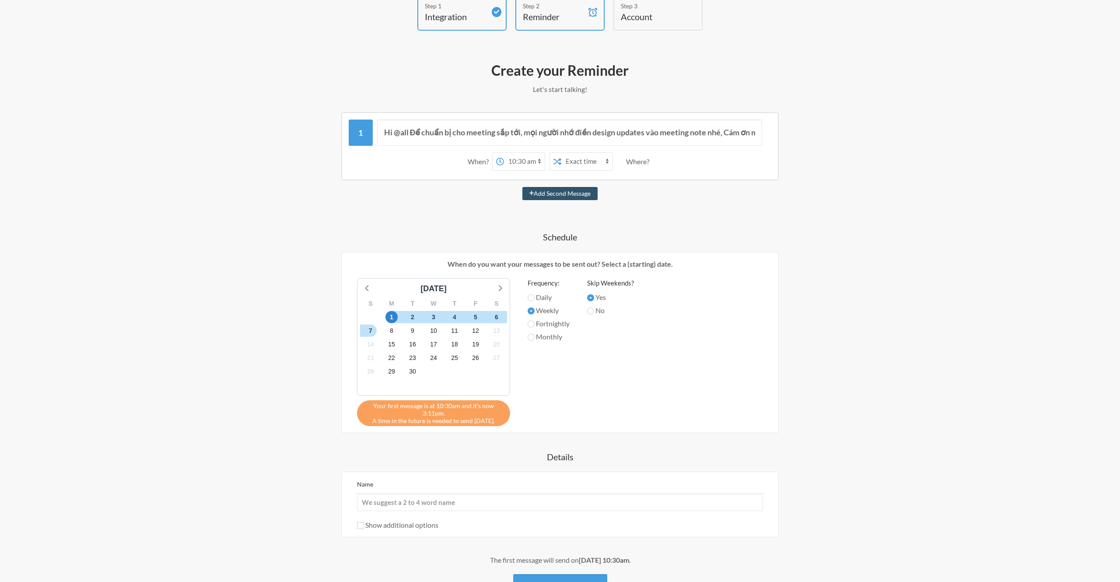 The image size is (1120, 582). Describe the element at coordinates (371, 344) in the screenshot. I see `span: Tuesday, October 14, 2025` at that location.